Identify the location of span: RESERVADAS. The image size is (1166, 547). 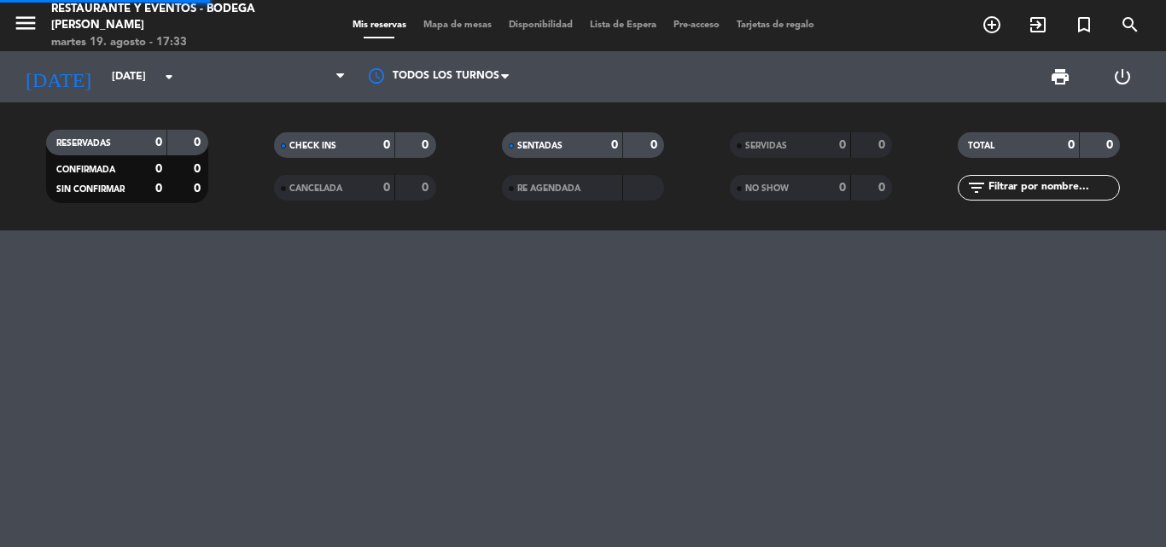
(84, 143).